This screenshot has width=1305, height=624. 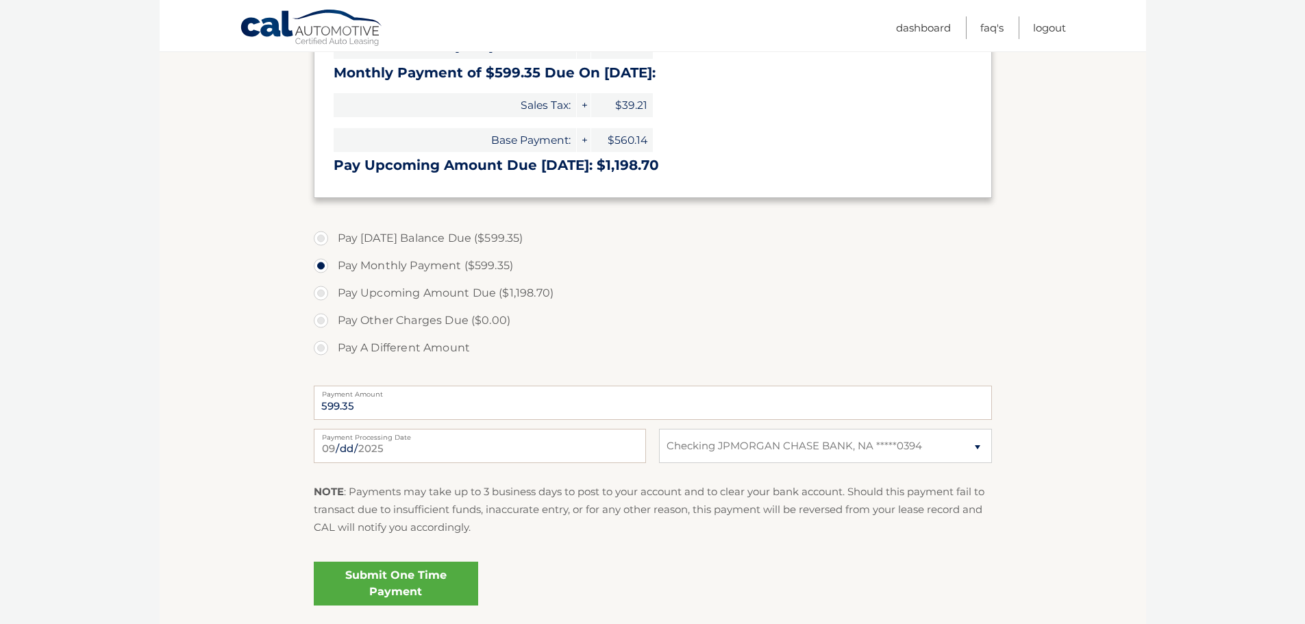 I want to click on label: Pay Other Charges Due ($0.00), so click(x=653, y=321).